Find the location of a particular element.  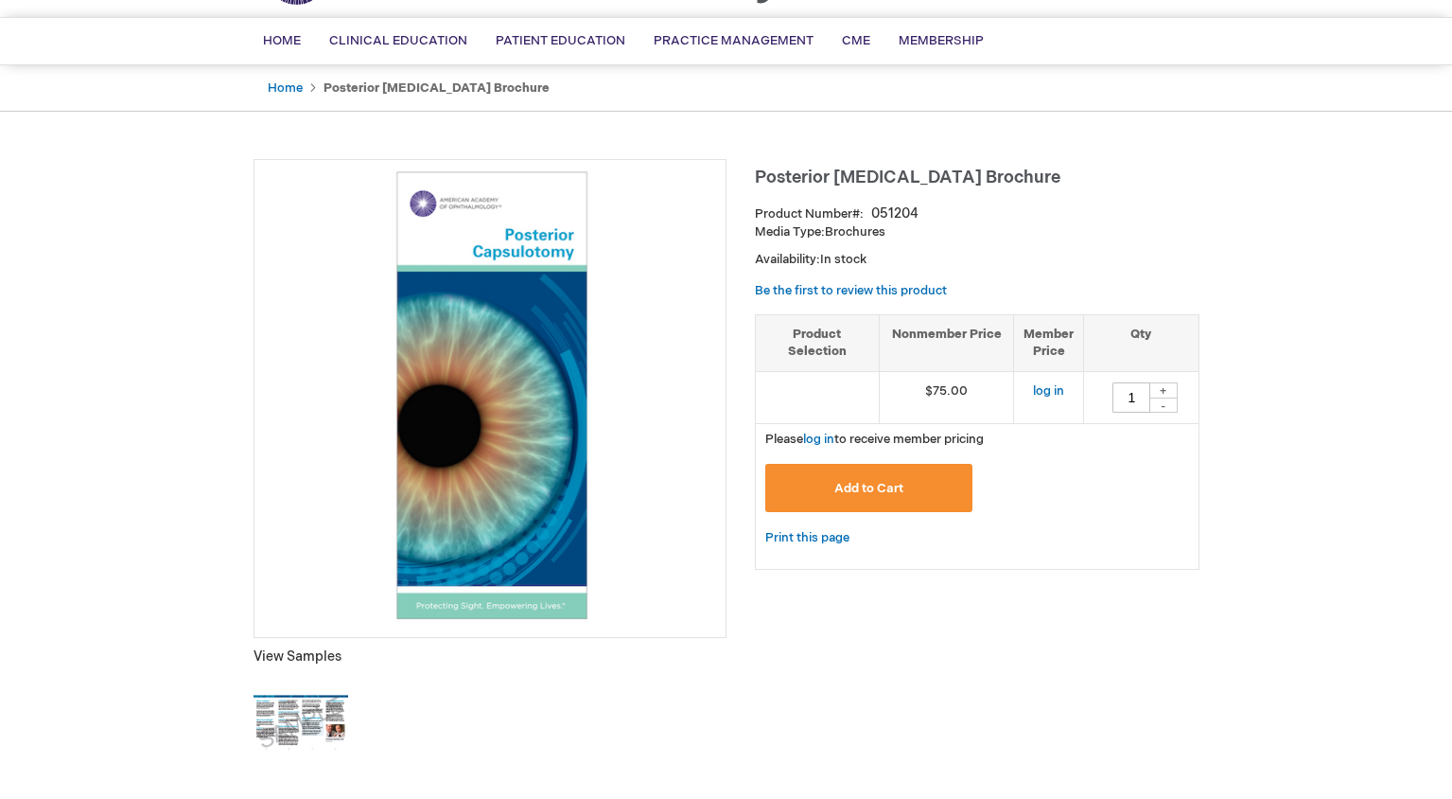

p: View Samples is located at coordinates (490, 657).